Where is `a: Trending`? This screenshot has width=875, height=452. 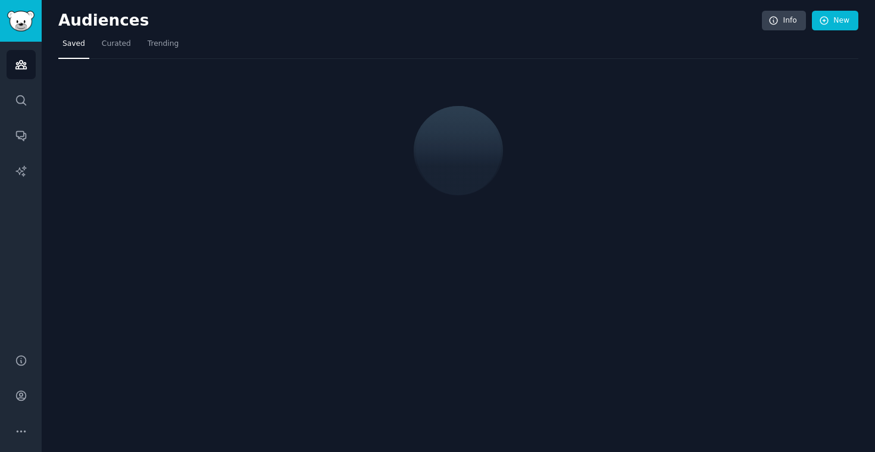
a: Trending is located at coordinates (163, 46).